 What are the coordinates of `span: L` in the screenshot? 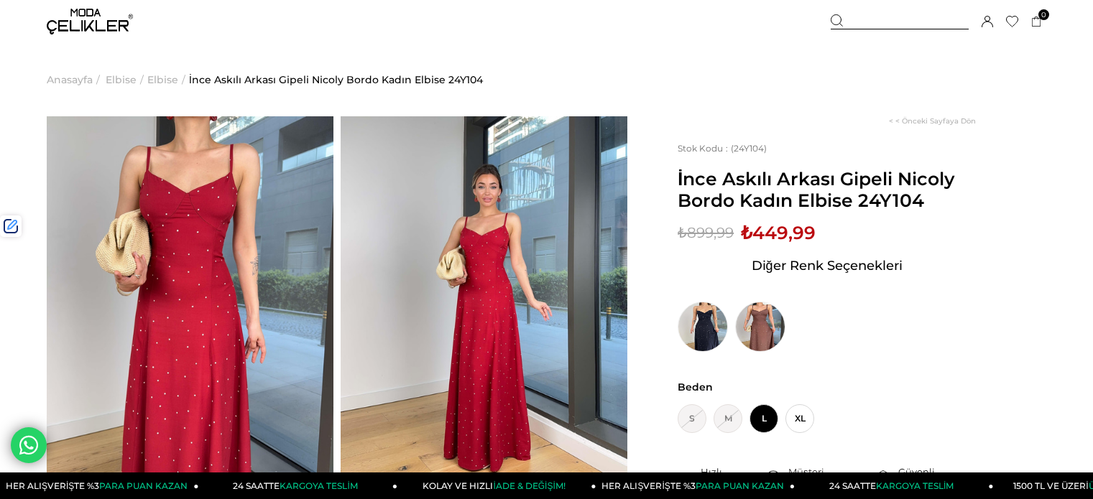 It's located at (764, 419).